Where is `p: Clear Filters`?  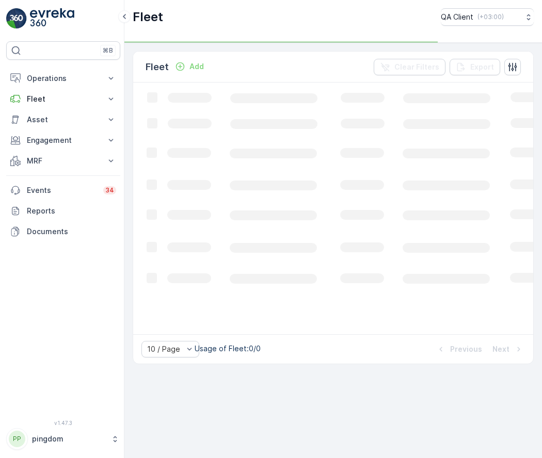 p: Clear Filters is located at coordinates (416, 67).